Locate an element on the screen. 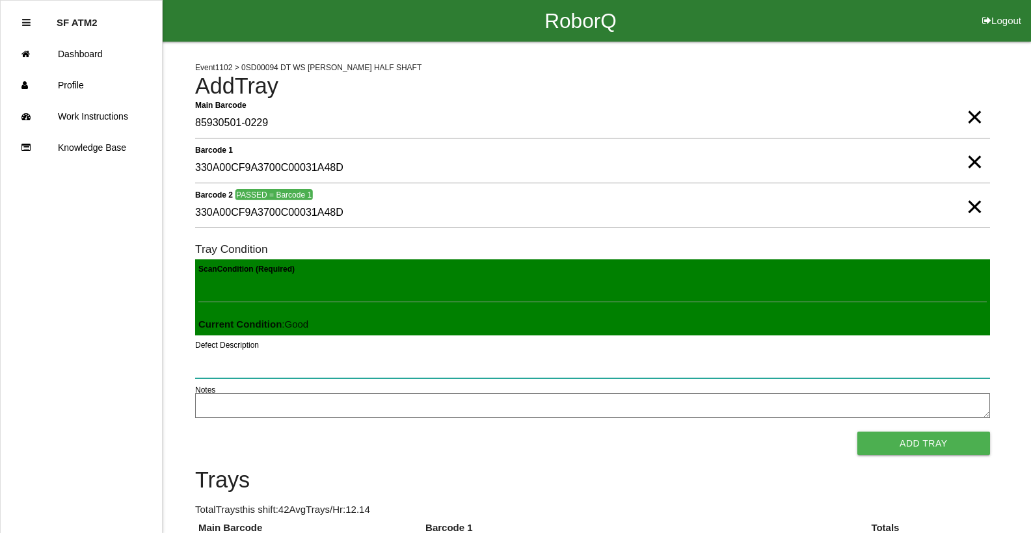 The width and height of the screenshot is (1031, 533). h4: Trays is located at coordinates (593, 481).